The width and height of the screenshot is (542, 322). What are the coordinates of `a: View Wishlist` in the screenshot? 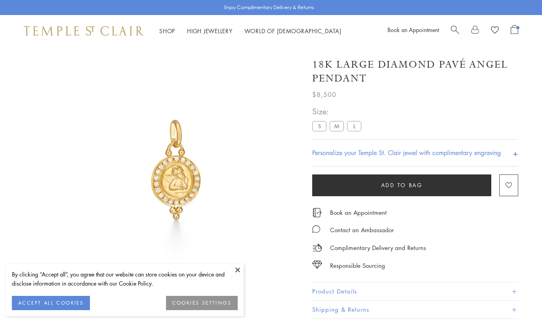 It's located at (494, 31).